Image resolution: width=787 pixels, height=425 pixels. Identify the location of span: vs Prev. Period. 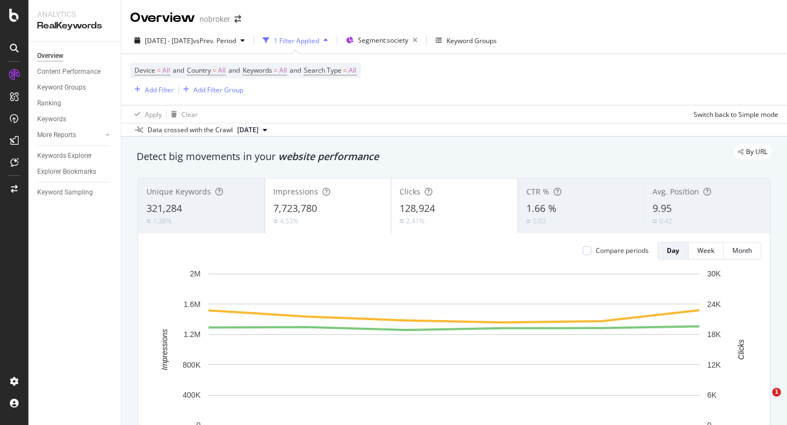
(214, 40).